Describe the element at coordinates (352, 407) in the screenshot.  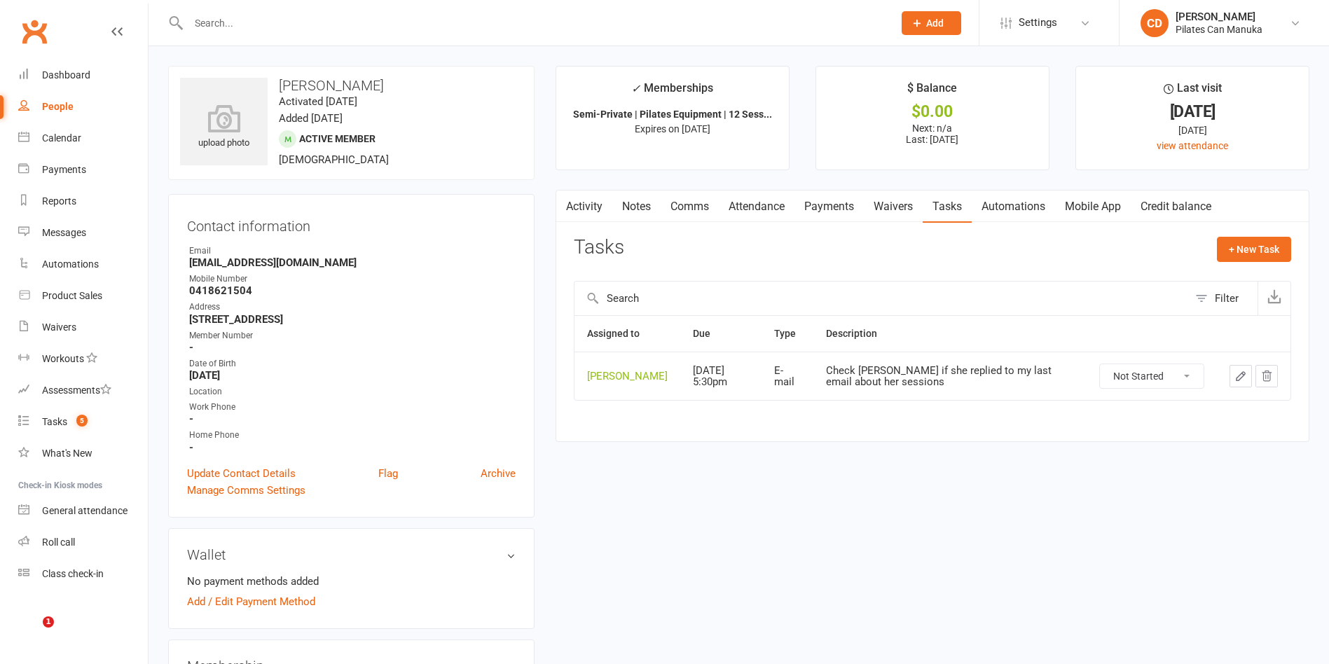
I see `div: Work Phone` at that location.